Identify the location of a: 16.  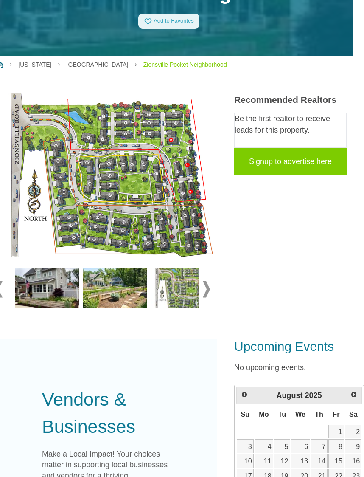
(353, 461).